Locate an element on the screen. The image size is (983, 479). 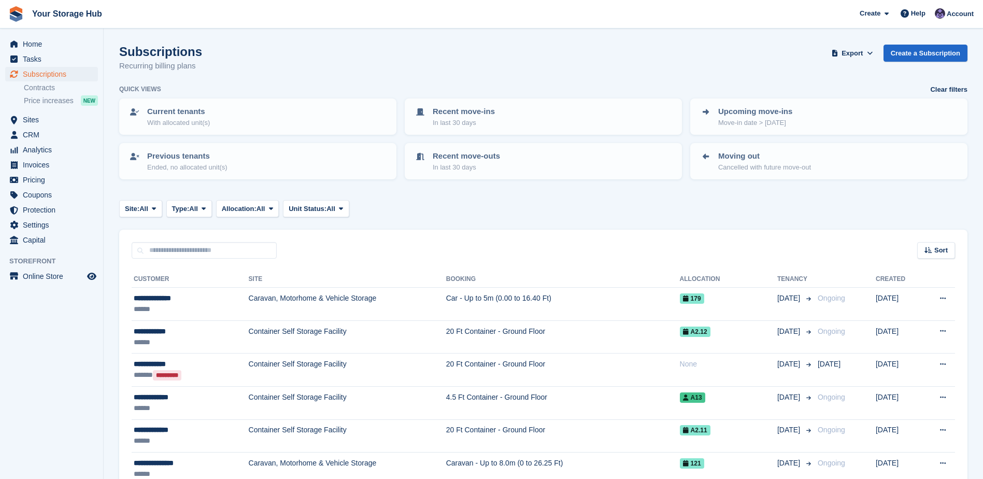
span: Account is located at coordinates (960, 14).